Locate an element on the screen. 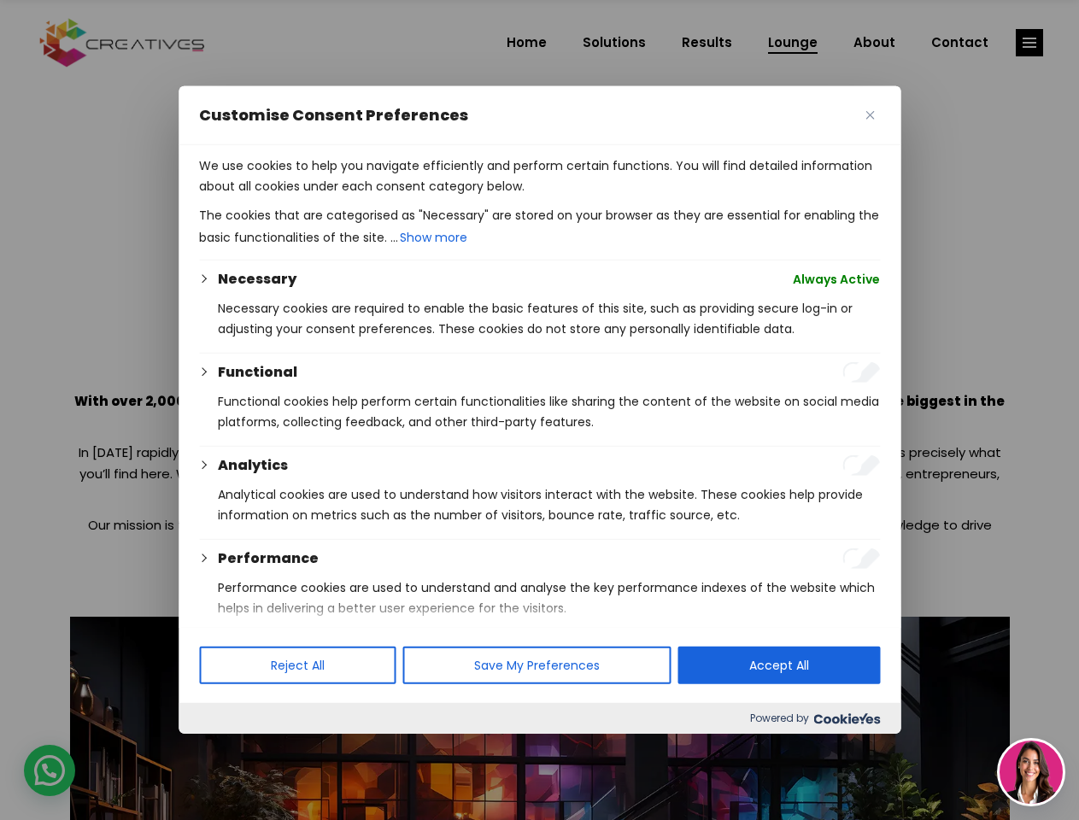 The height and width of the screenshot is (820, 1079). button: Reject All is located at coordinates (297, 666).